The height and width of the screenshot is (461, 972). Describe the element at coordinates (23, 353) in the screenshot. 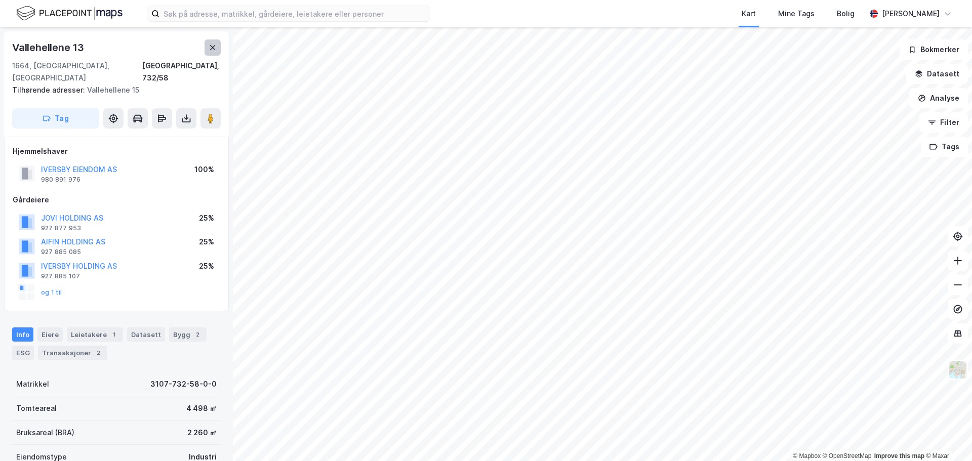

I see `div: ESG` at that location.